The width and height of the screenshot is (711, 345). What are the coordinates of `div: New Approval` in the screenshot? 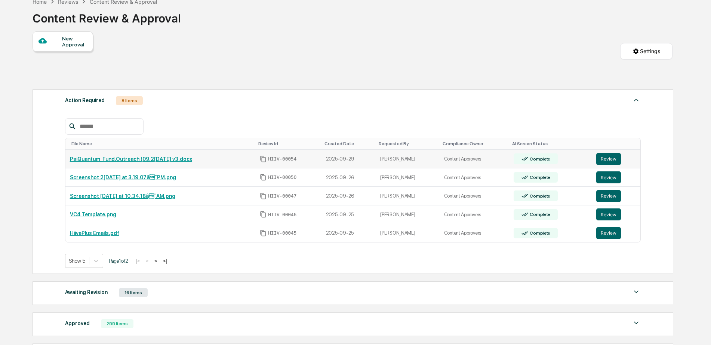 It's located at (74, 41).